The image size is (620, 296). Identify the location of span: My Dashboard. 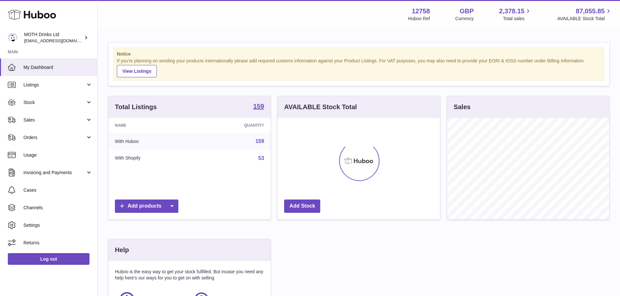
(58, 67).